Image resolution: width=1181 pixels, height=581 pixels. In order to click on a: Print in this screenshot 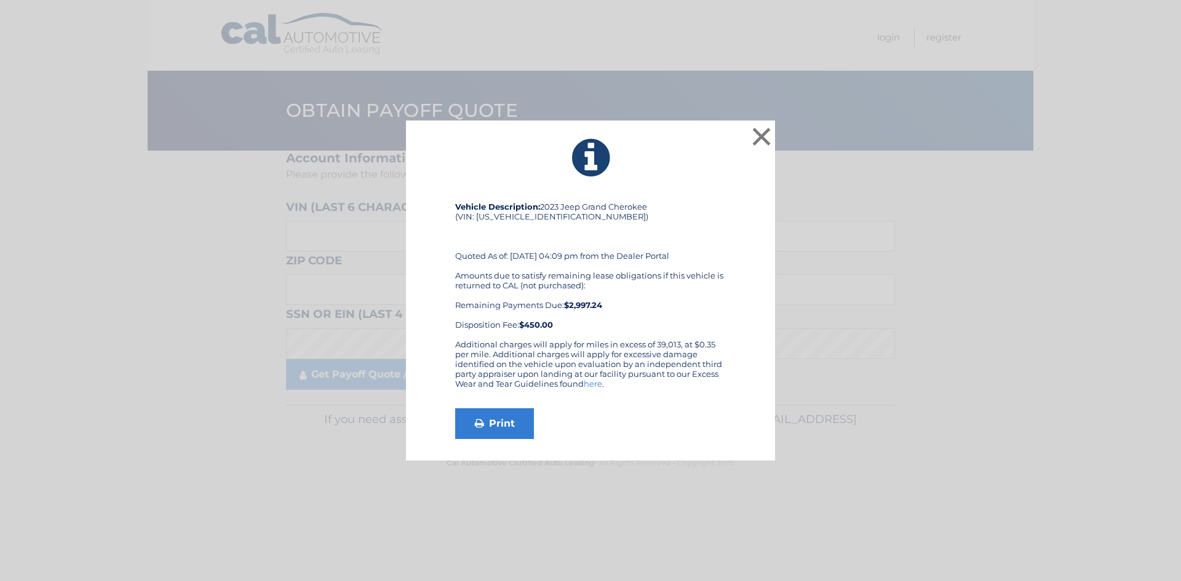, I will do `click(494, 424)`.